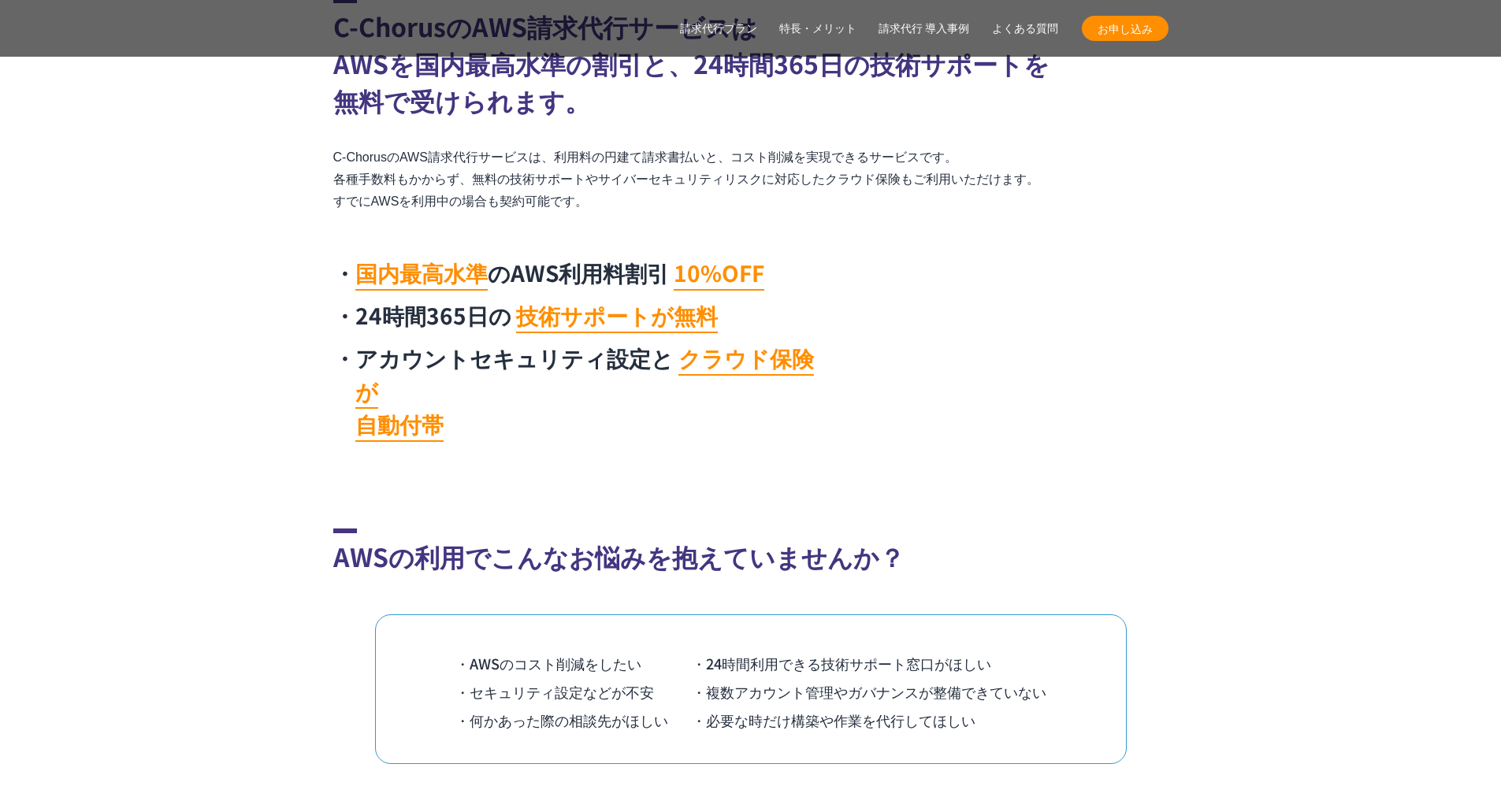 The height and width of the screenshot is (812, 1501). Describe the element at coordinates (869, 663) in the screenshot. I see `li: ・24時間利用できる技術サポート窓口がほしい` at that location.